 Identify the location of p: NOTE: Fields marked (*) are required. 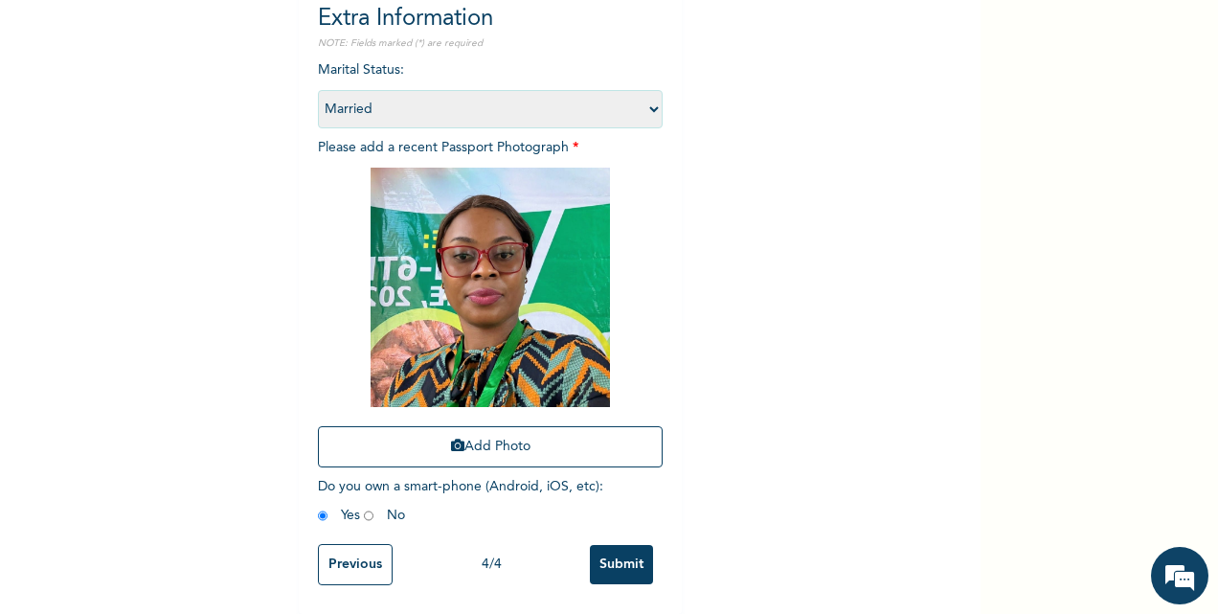
(490, 43).